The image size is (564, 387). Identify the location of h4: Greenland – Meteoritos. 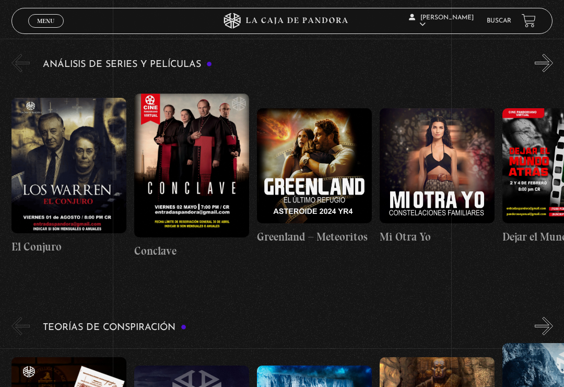
(315, 237).